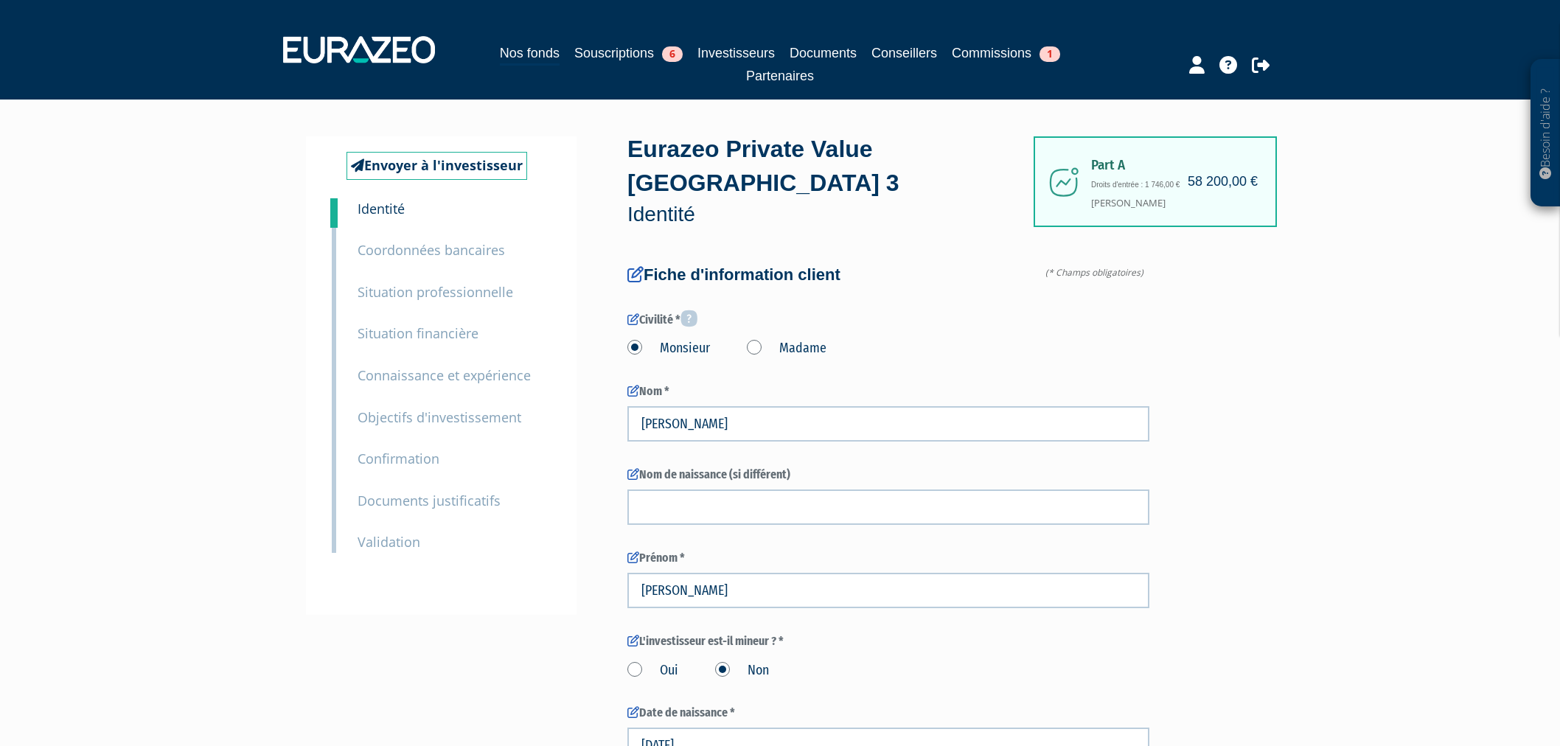 This screenshot has height=746, width=1560. Describe the element at coordinates (888, 713) in the screenshot. I see `label: Date de naissance *` at that location.